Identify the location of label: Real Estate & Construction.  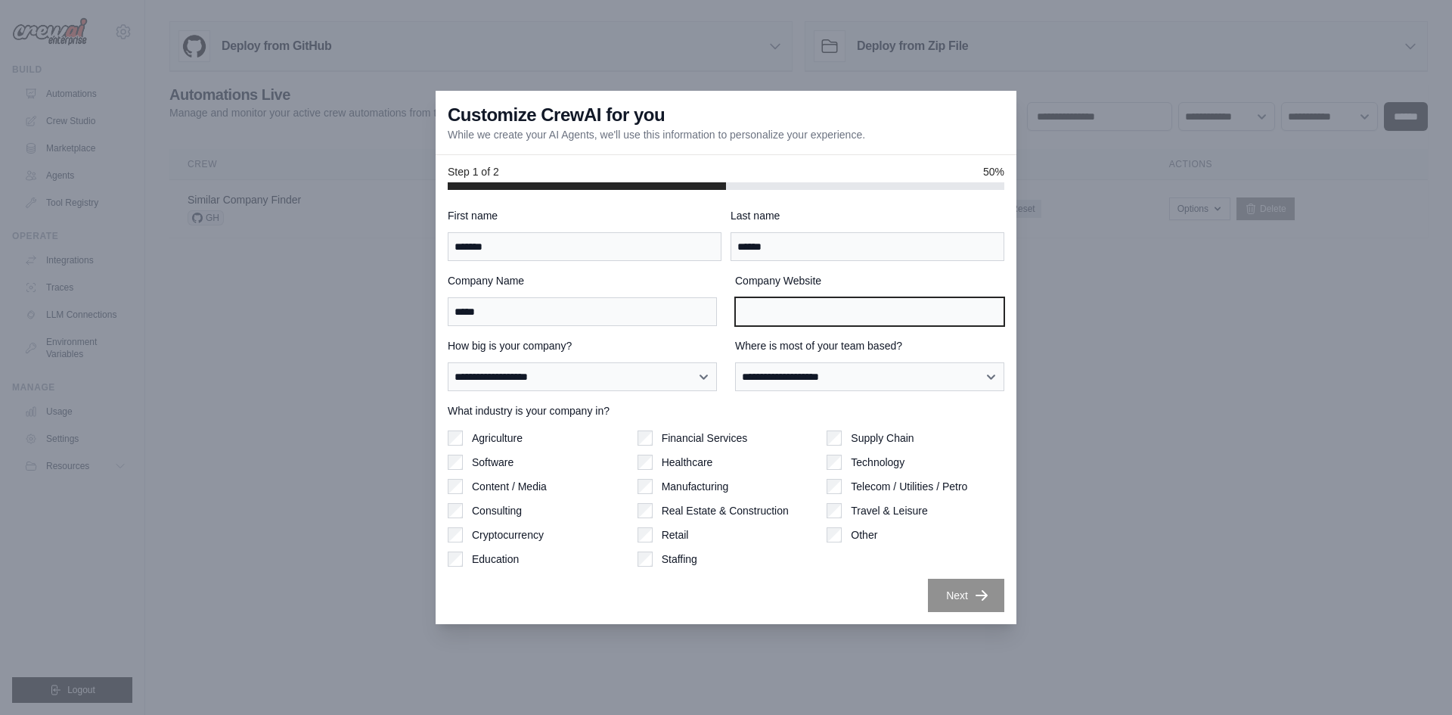
(725, 510).